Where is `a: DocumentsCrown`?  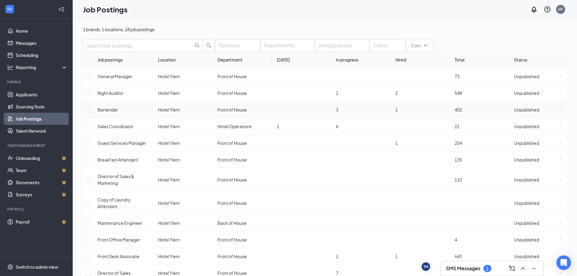 a: DocumentsCrown is located at coordinates (41, 182).